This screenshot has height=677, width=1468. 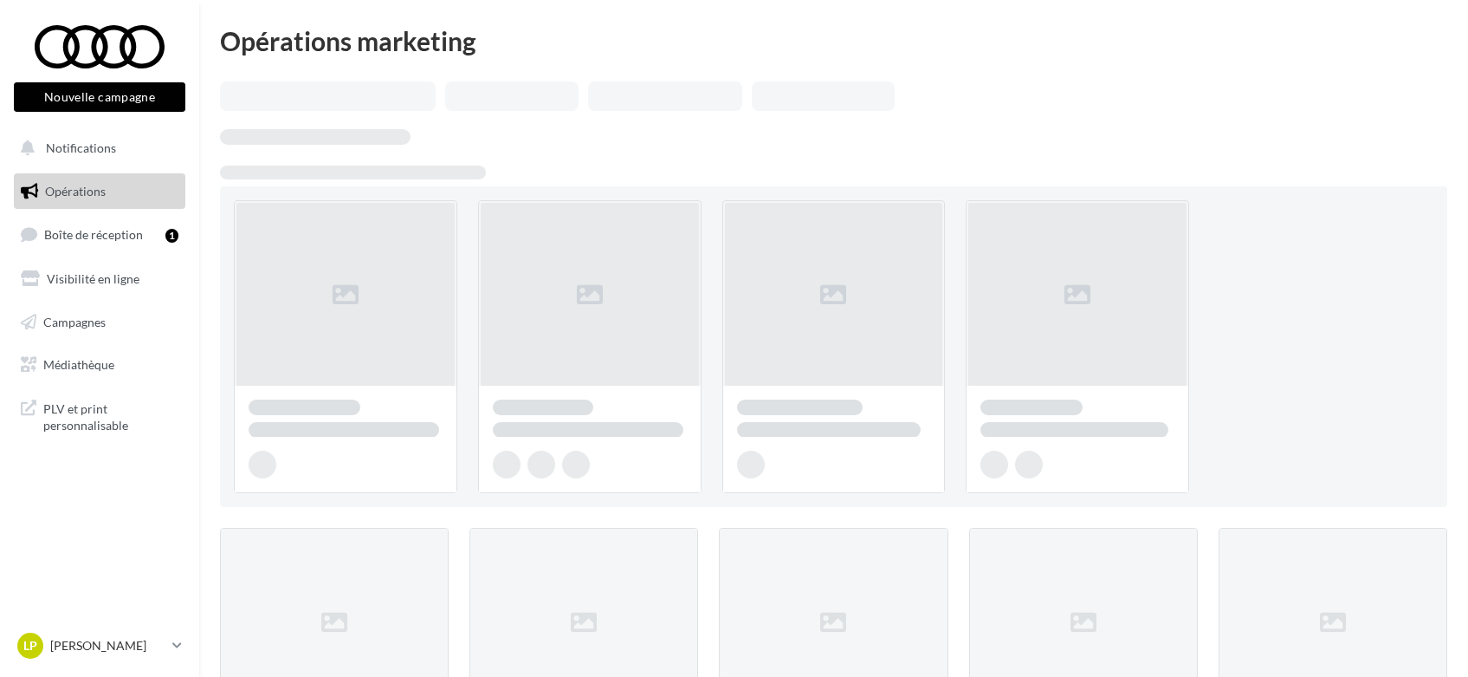 What do you see at coordinates (111, 415) in the screenshot?
I see `span: PLV et print personnalisable` at bounding box center [111, 415].